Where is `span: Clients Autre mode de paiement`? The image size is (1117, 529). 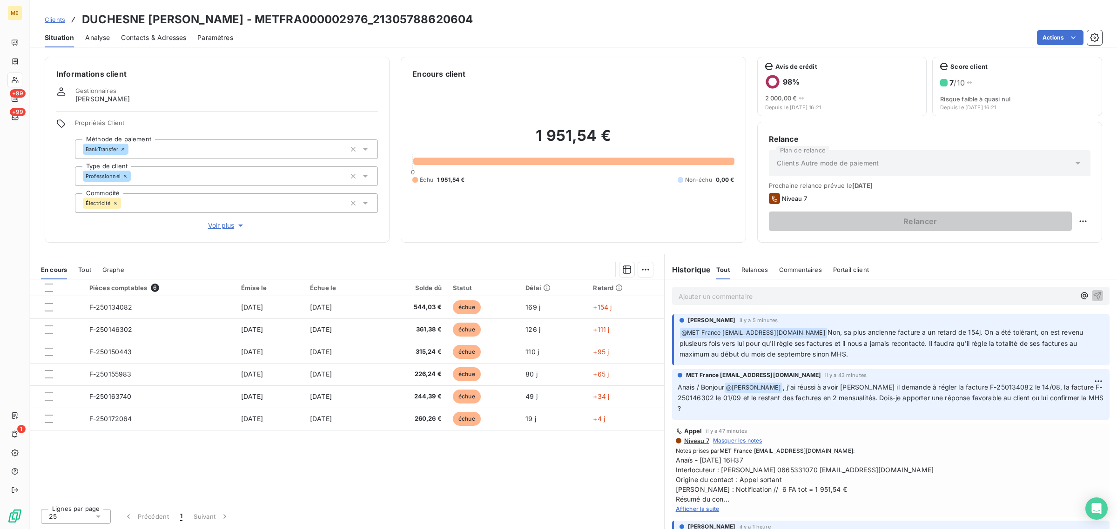 span: Clients Autre mode de paiement is located at coordinates (828, 163).